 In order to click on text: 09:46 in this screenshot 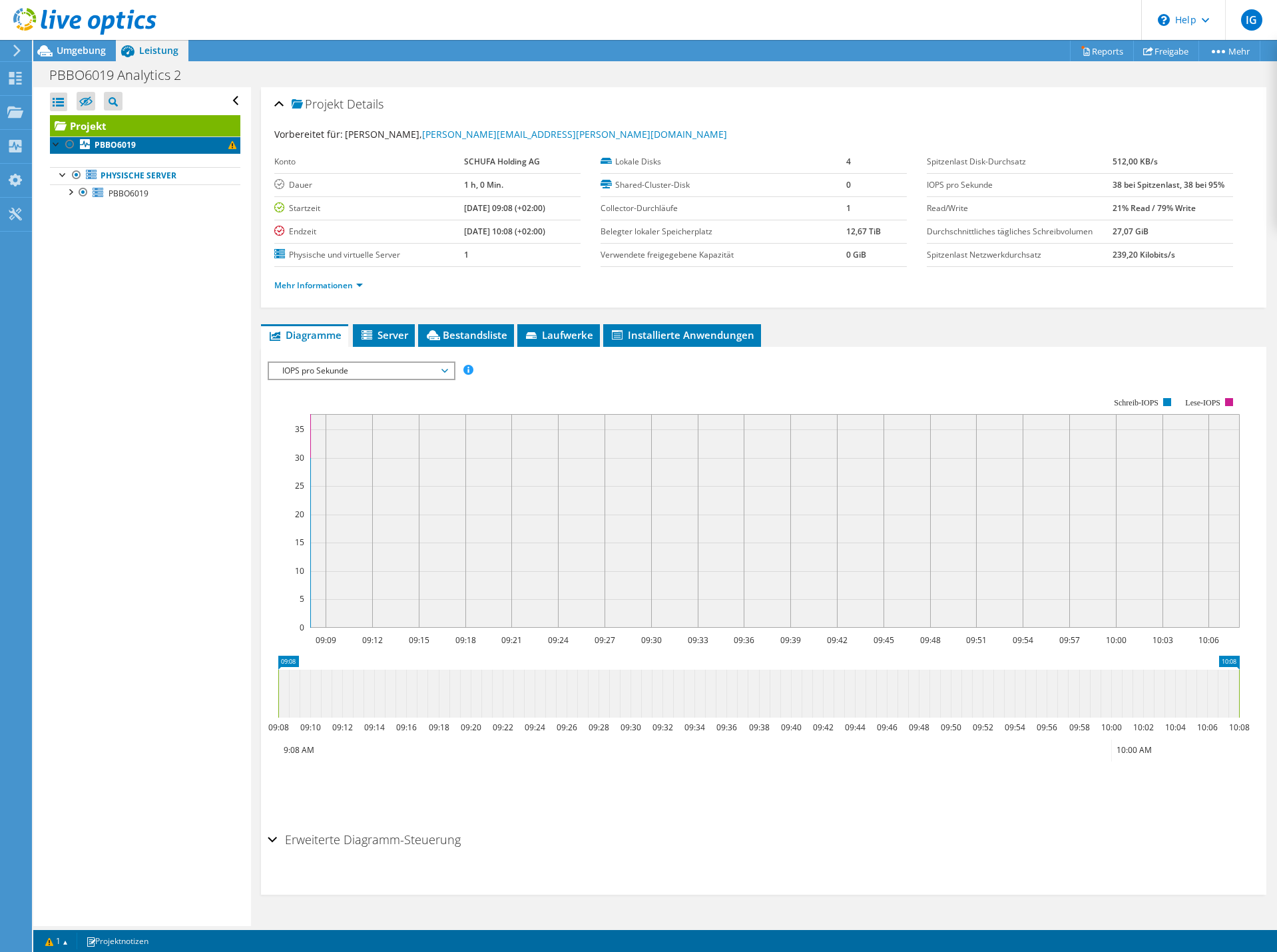, I will do `click(887, 727)`.